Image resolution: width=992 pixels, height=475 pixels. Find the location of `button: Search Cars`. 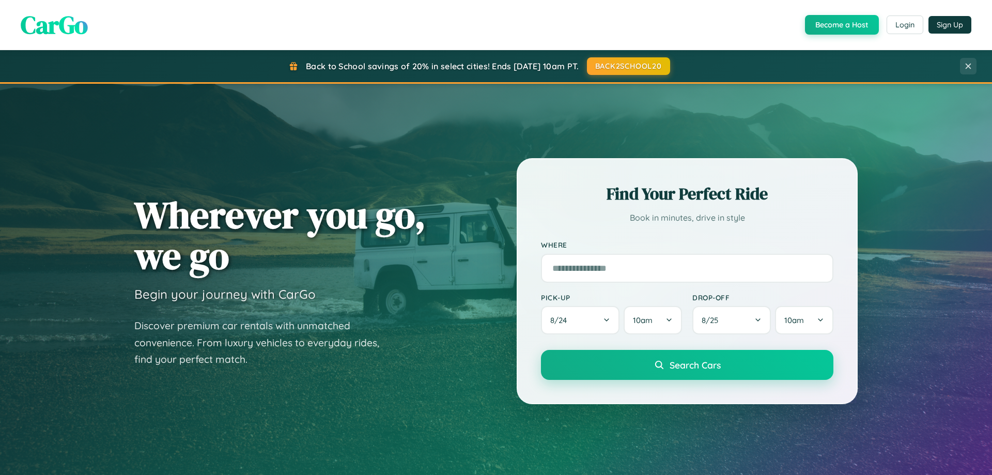

button: Search Cars is located at coordinates (687, 365).